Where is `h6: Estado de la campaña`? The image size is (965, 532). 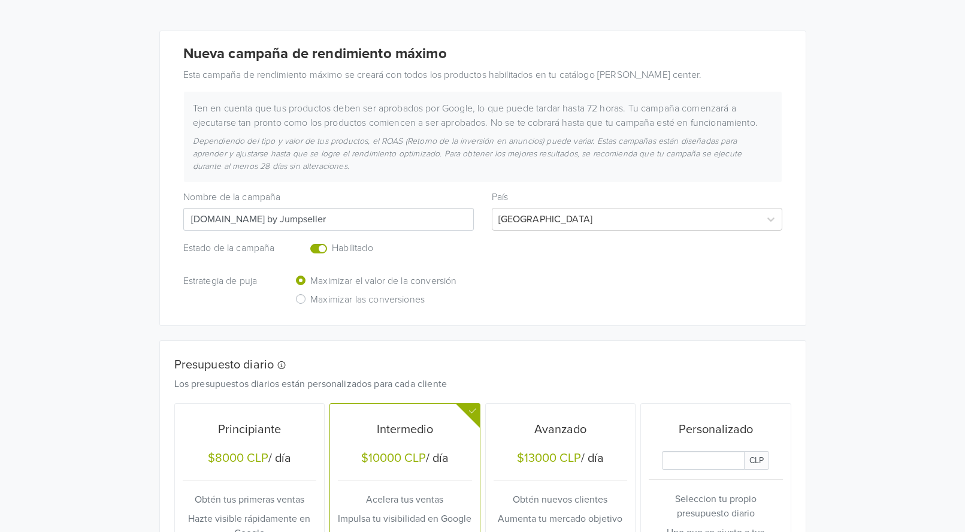 h6: Estado de la campaña is located at coordinates (230, 248).